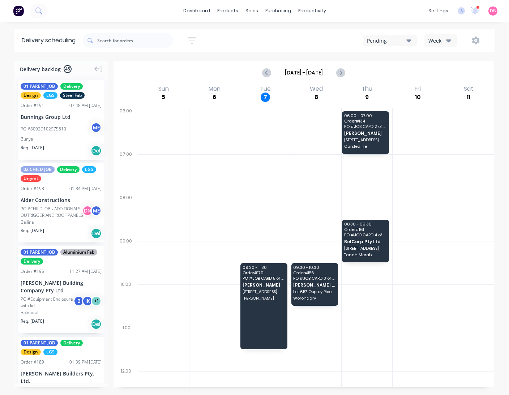 The width and height of the screenshot is (509, 395). Describe the element at coordinates (252, 11) in the screenshot. I see `div: sales` at that location.